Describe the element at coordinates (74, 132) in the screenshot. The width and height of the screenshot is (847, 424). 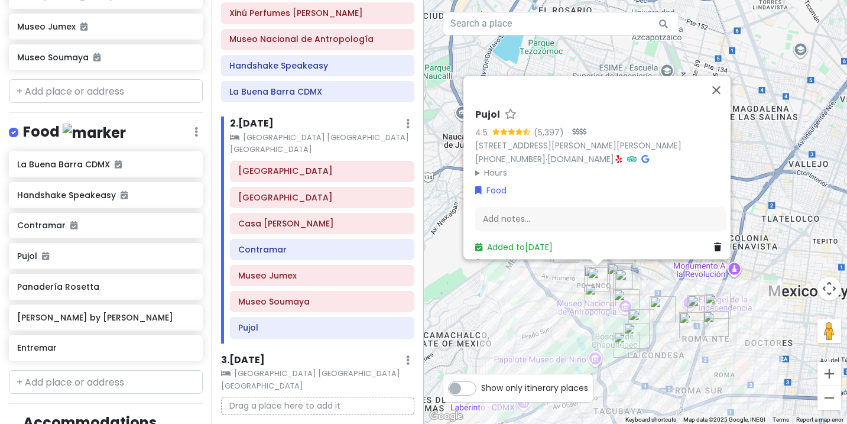
I see `h4: Food` at that location.